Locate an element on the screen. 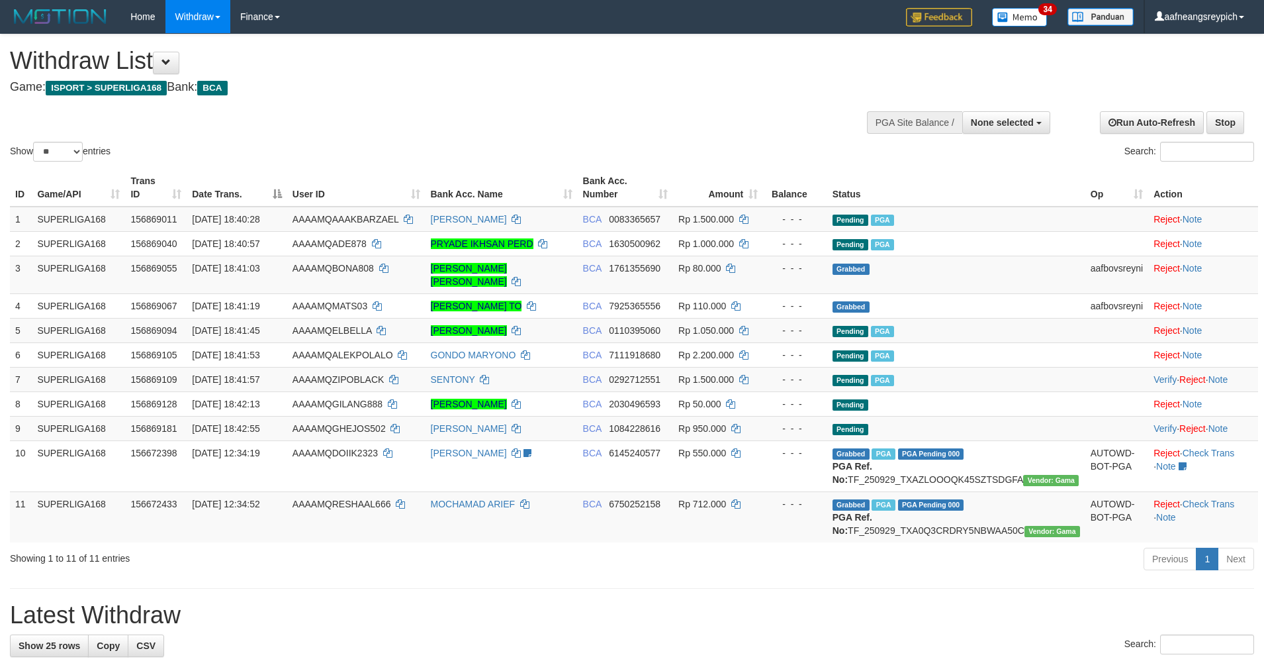 This screenshot has height=669, width=1264. a: Copy is located at coordinates (108, 645).